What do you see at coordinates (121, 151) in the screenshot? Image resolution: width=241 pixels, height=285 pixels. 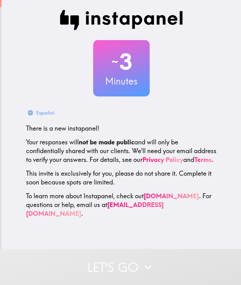 I see `p: Your responses will and will only be confidentially shared with our clients. We'll need your emai...` at bounding box center [121, 151].